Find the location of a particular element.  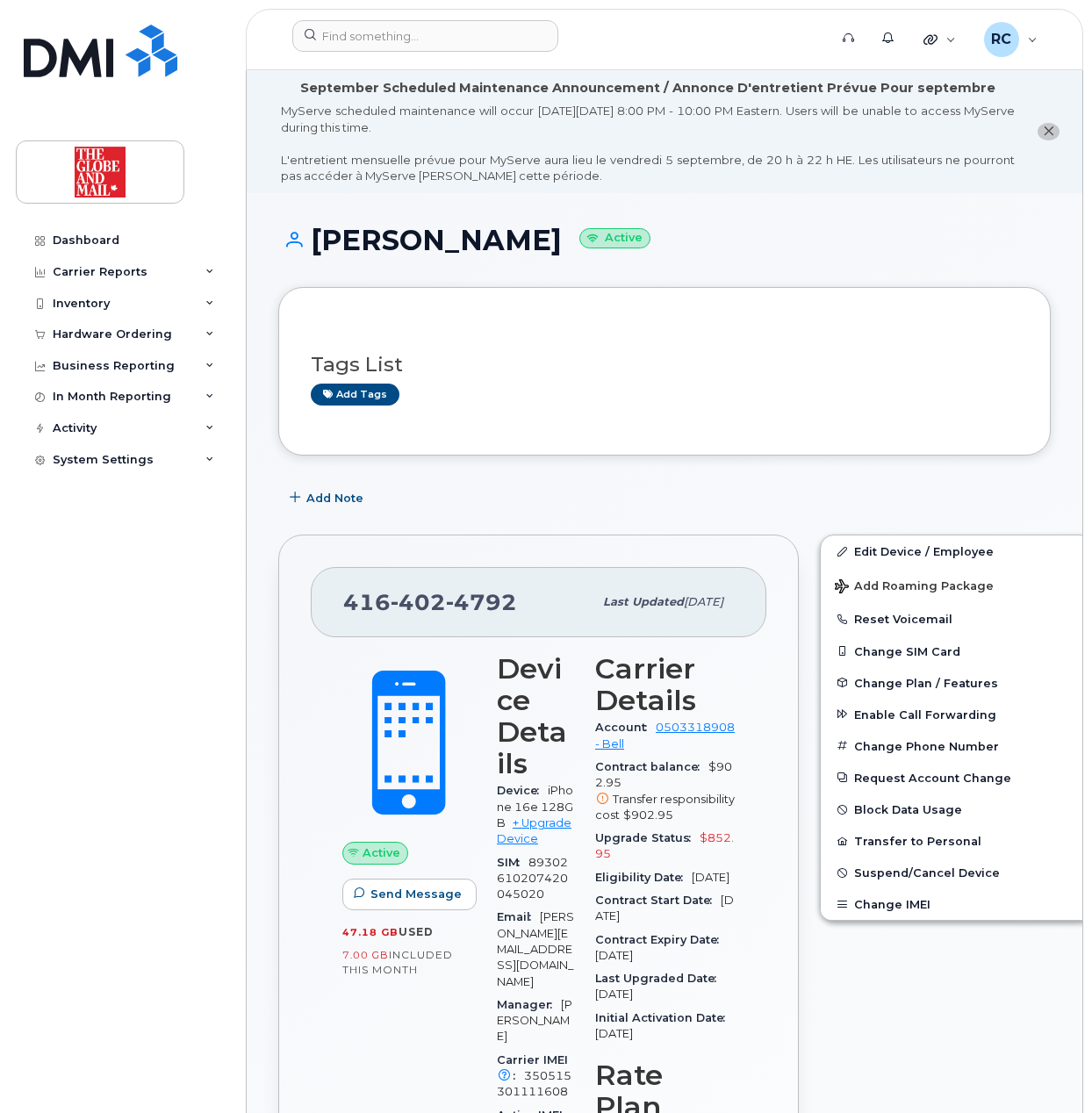

span: Transfer responsibility cost is located at coordinates (664, 807).